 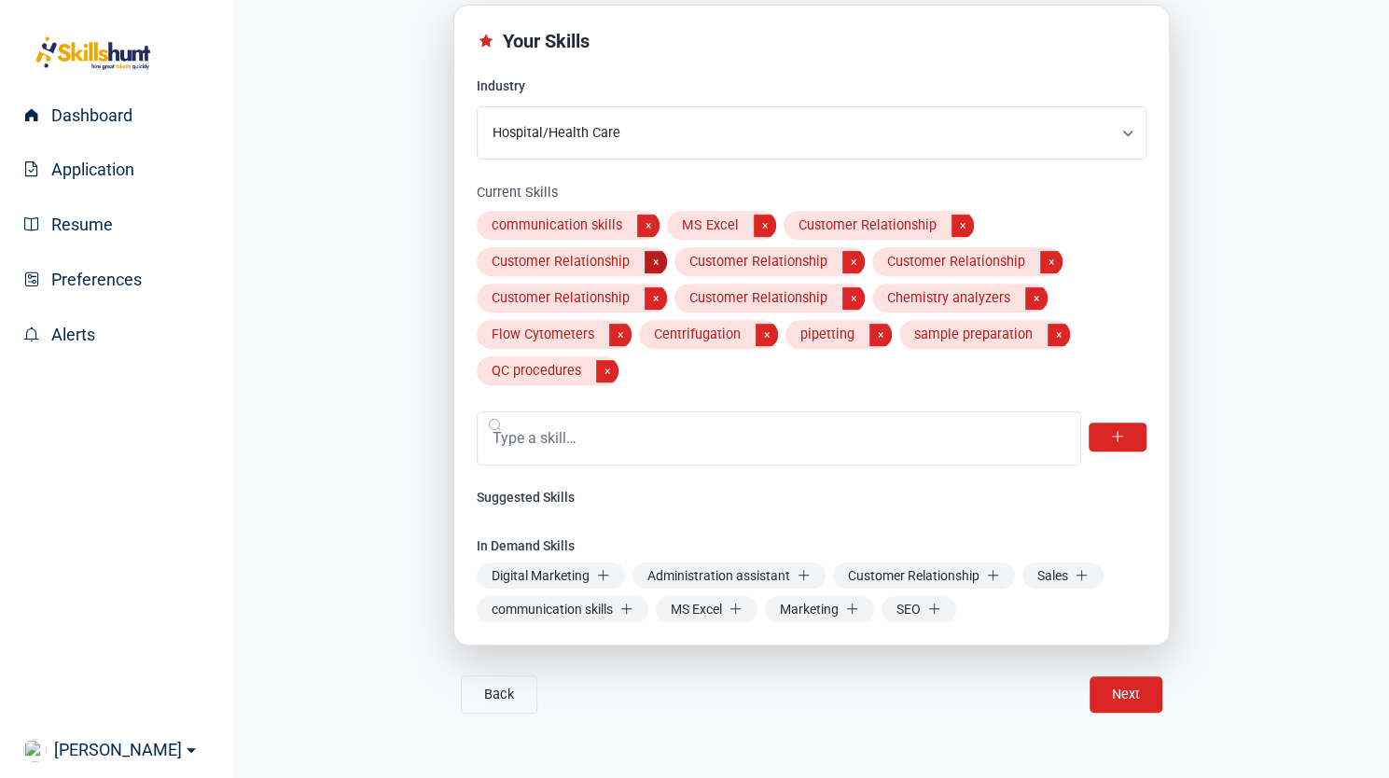 I want to click on img: logo, so click(x=93, y=53).